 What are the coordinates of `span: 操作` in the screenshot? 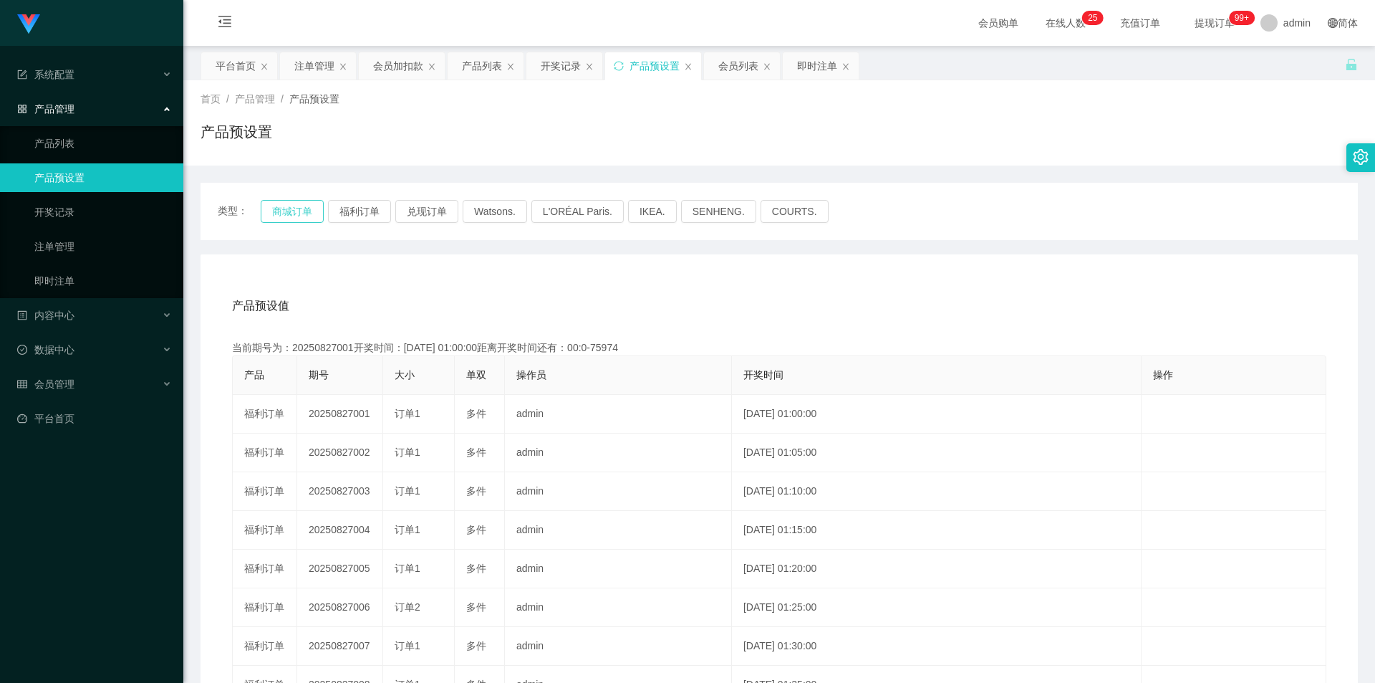 It's located at (1163, 375).